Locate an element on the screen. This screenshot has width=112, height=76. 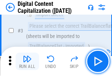
button: Skip is located at coordinates (74, 62).